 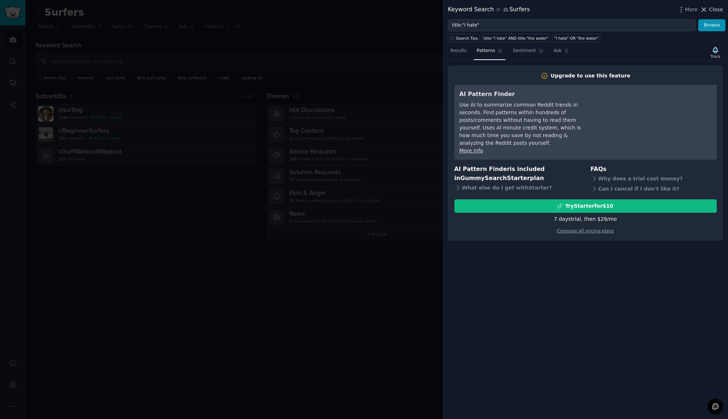 I want to click on button: Track, so click(x=716, y=52).